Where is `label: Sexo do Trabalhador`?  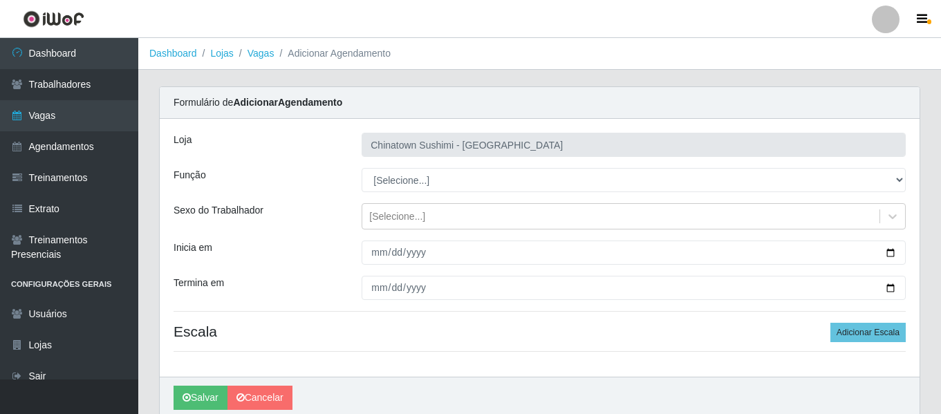
label: Sexo do Trabalhador is located at coordinates (218, 210).